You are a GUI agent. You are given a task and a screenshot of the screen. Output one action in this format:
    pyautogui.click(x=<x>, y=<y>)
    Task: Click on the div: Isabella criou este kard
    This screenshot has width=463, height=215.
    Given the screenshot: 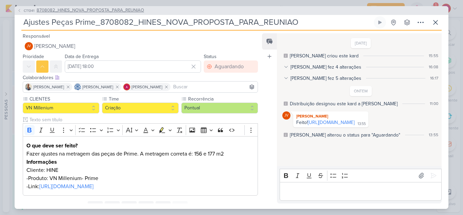 What is the action you would take?
    pyautogui.click(x=324, y=56)
    